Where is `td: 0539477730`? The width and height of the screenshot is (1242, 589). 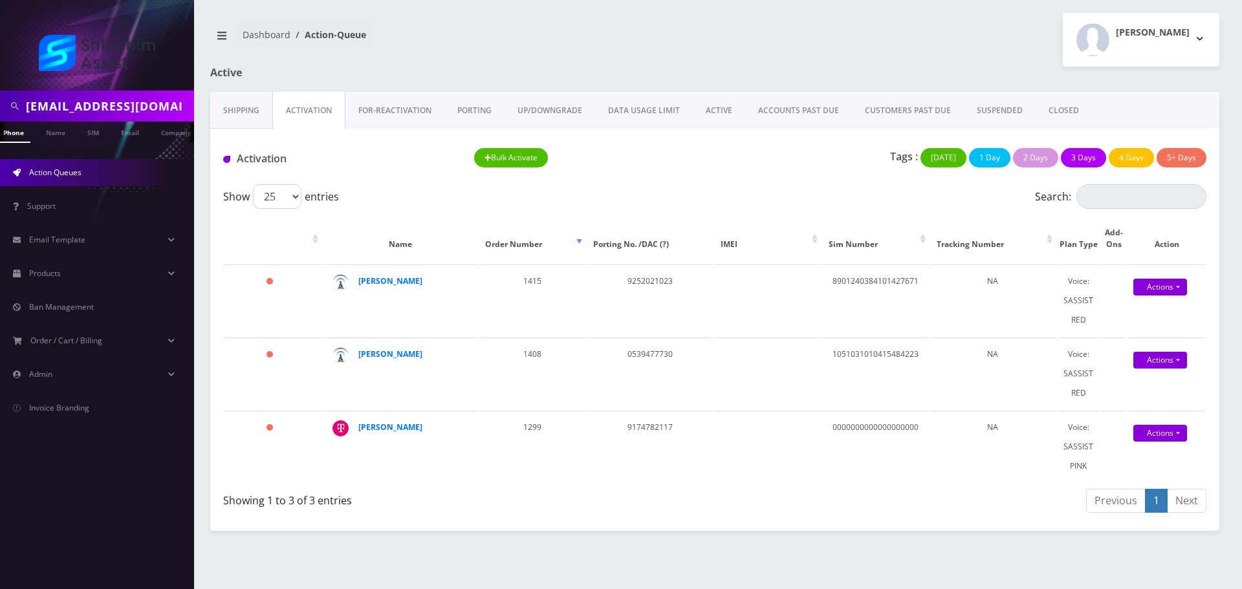
td: 0539477730 is located at coordinates (649, 373).